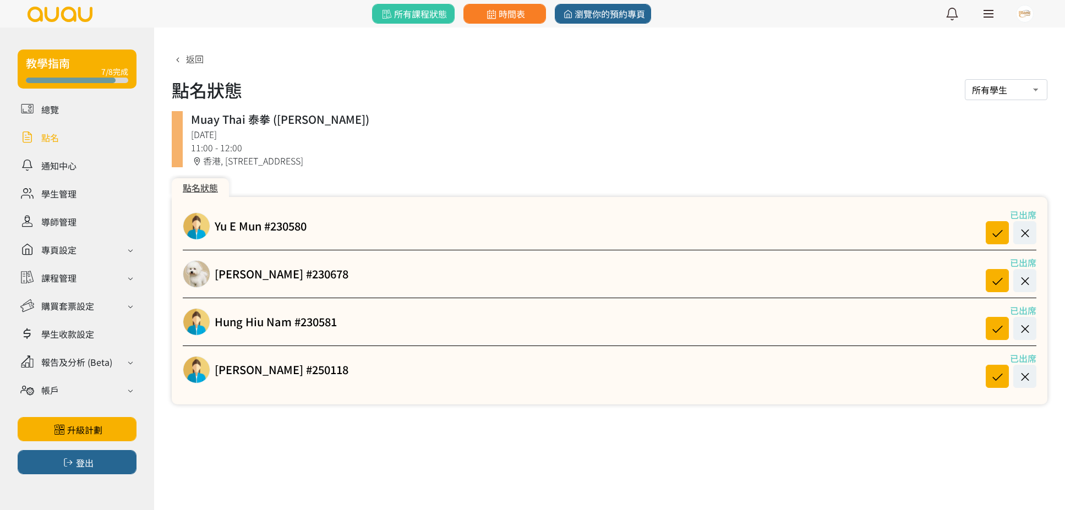 The image size is (1065, 510). I want to click on div: 專頁設定, so click(59, 250).